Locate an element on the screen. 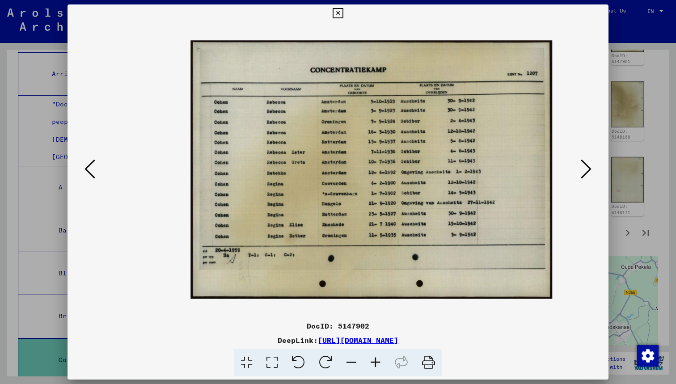 The width and height of the screenshot is (676, 384). div: Change consent is located at coordinates (647, 355).